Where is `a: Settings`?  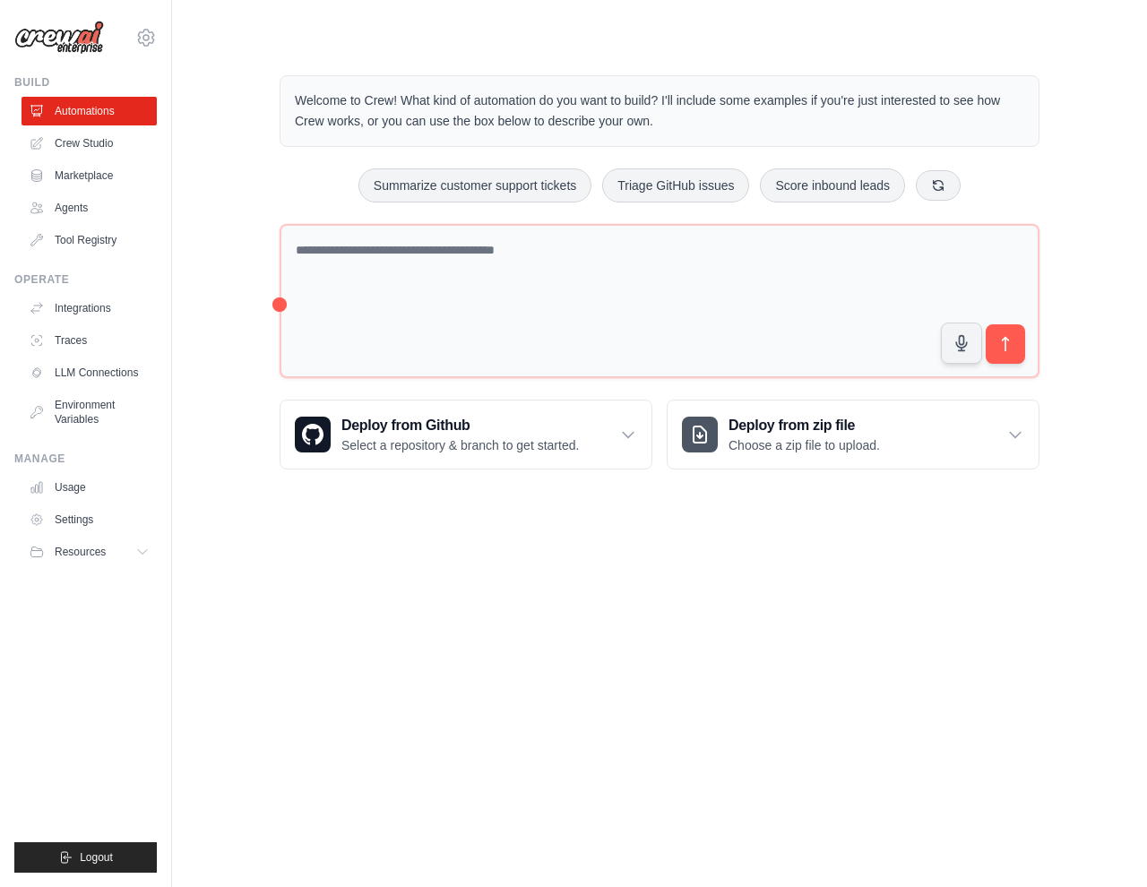
a: Settings is located at coordinates (89, 520).